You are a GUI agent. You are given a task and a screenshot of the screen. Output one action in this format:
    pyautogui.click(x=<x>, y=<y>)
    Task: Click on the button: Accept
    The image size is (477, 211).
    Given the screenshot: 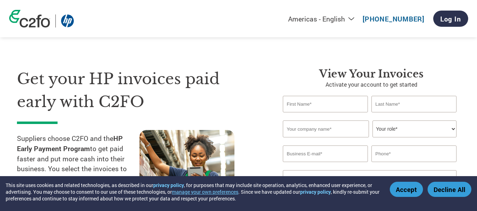 What is the action you would take?
    pyautogui.click(x=406, y=189)
    